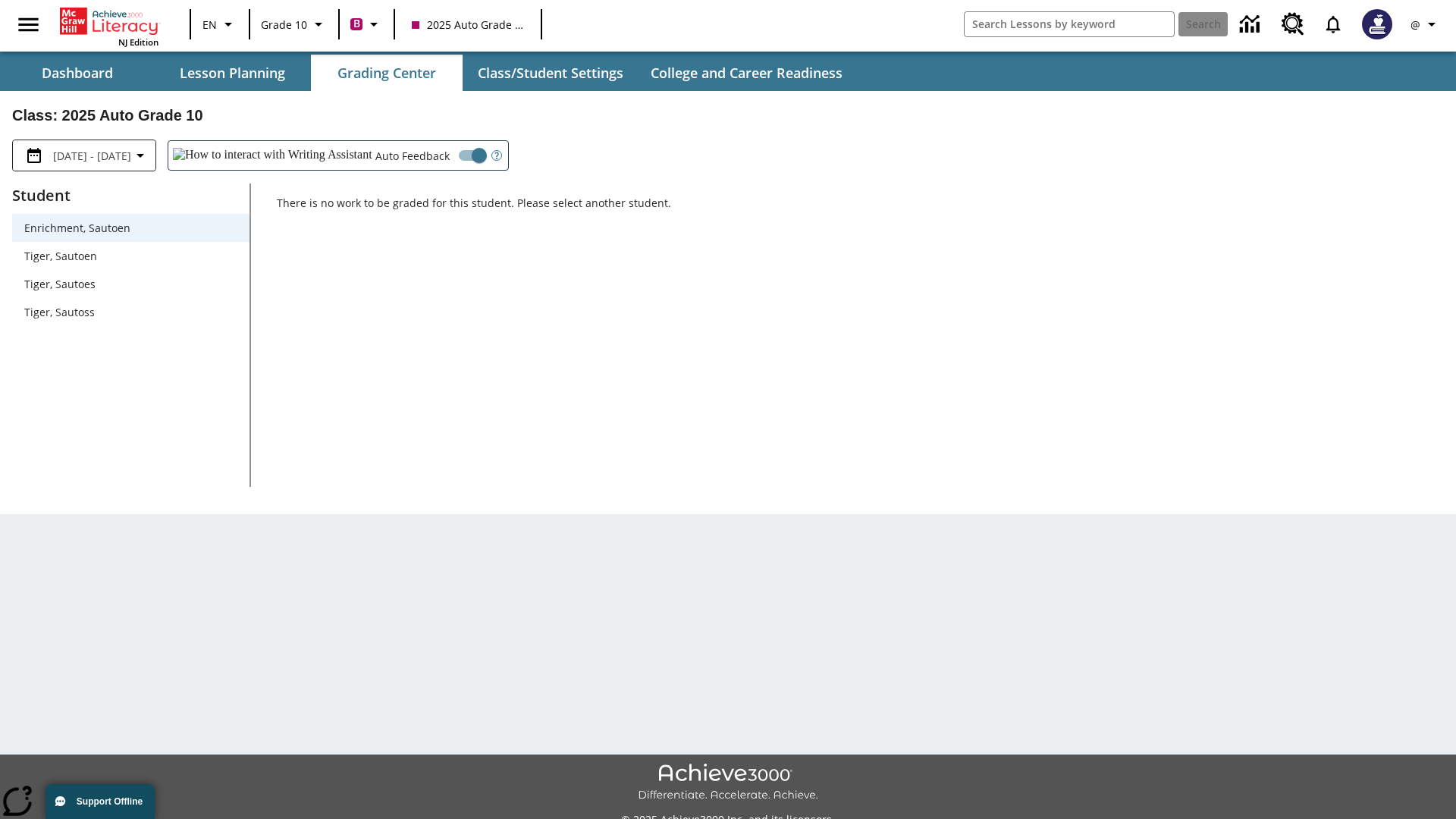 The height and width of the screenshot is (819, 1456). What do you see at coordinates (413, 156) in the screenshot?
I see `span: Auto Feedback` at bounding box center [413, 156].